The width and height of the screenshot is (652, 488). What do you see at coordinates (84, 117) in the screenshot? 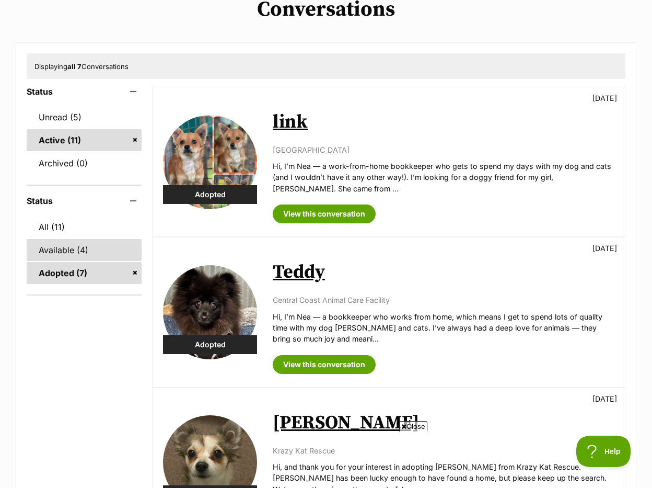
I see `a: Unread (5)` at bounding box center [84, 117].